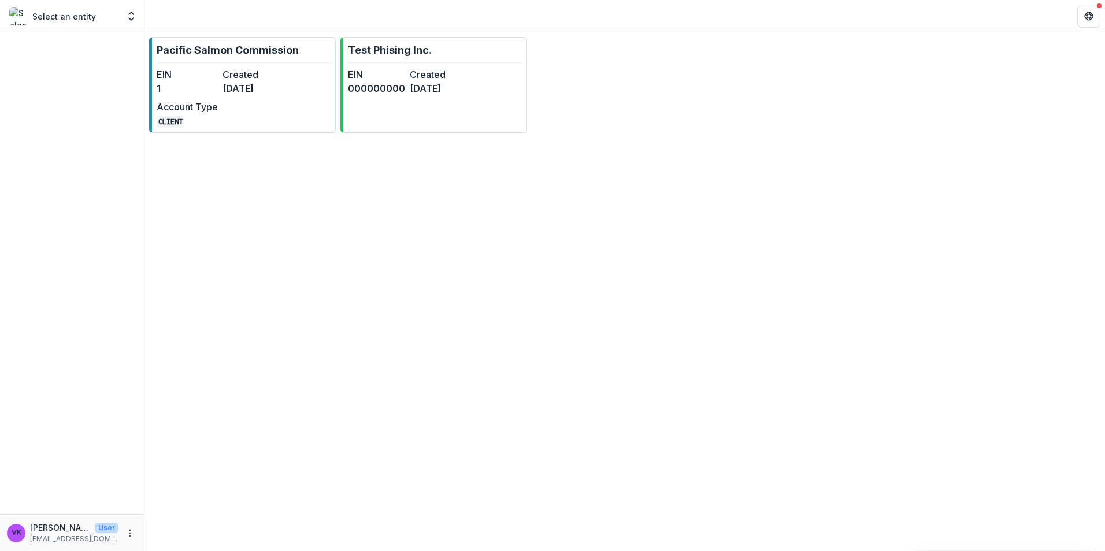 The height and width of the screenshot is (551, 1105). What do you see at coordinates (64, 16) in the screenshot?
I see `p: Select an entity` at bounding box center [64, 16].